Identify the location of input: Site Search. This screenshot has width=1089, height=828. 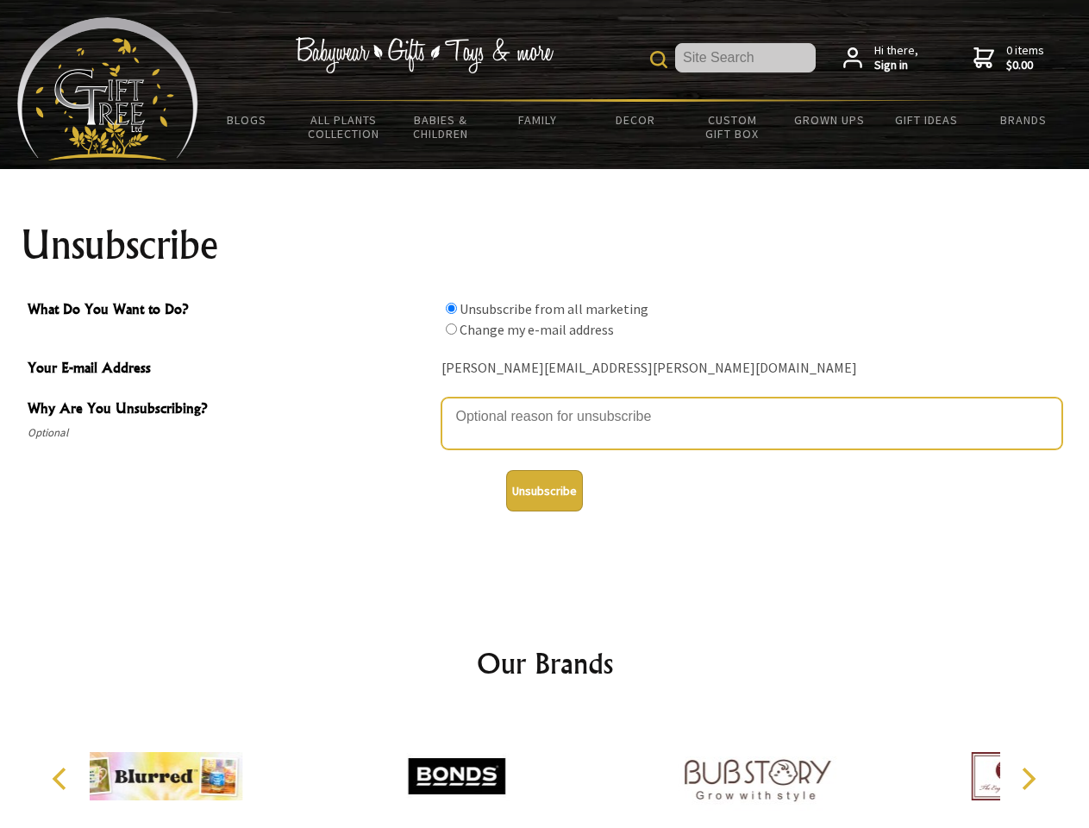
(745, 58).